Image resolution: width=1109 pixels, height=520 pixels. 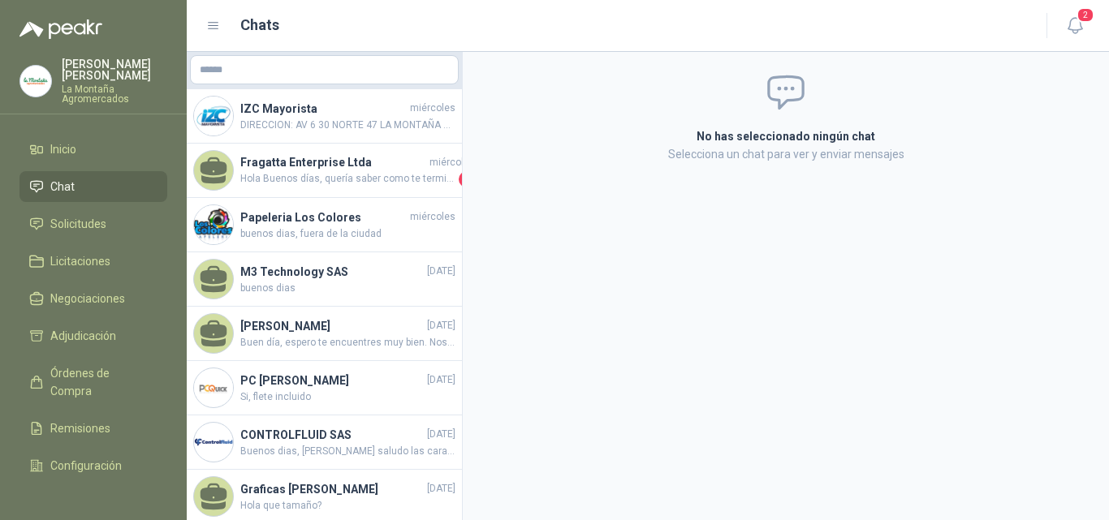 I want to click on p: La Montaña Agromercados, so click(x=114, y=94).